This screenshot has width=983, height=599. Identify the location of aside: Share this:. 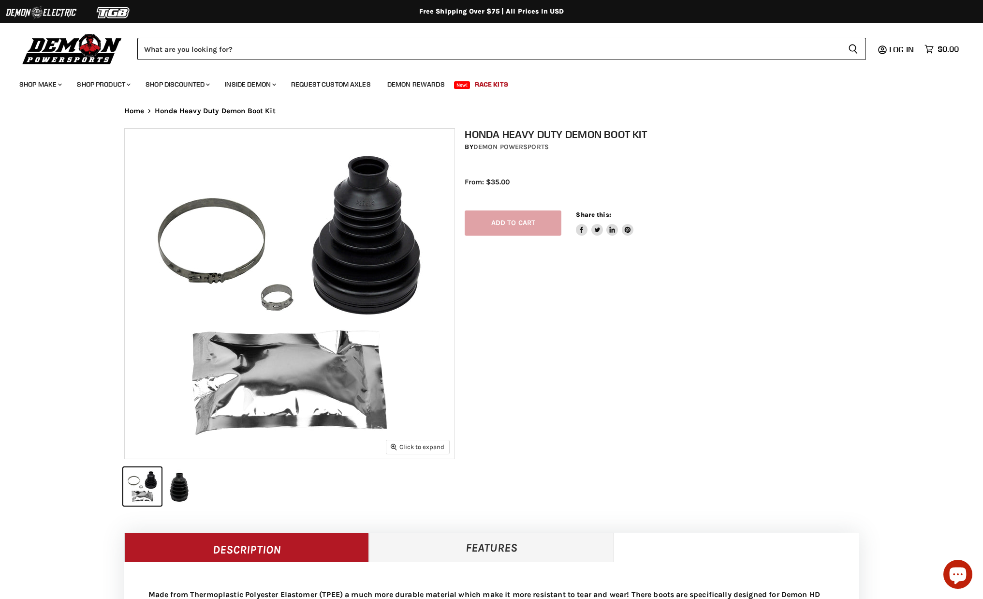
(604, 223).